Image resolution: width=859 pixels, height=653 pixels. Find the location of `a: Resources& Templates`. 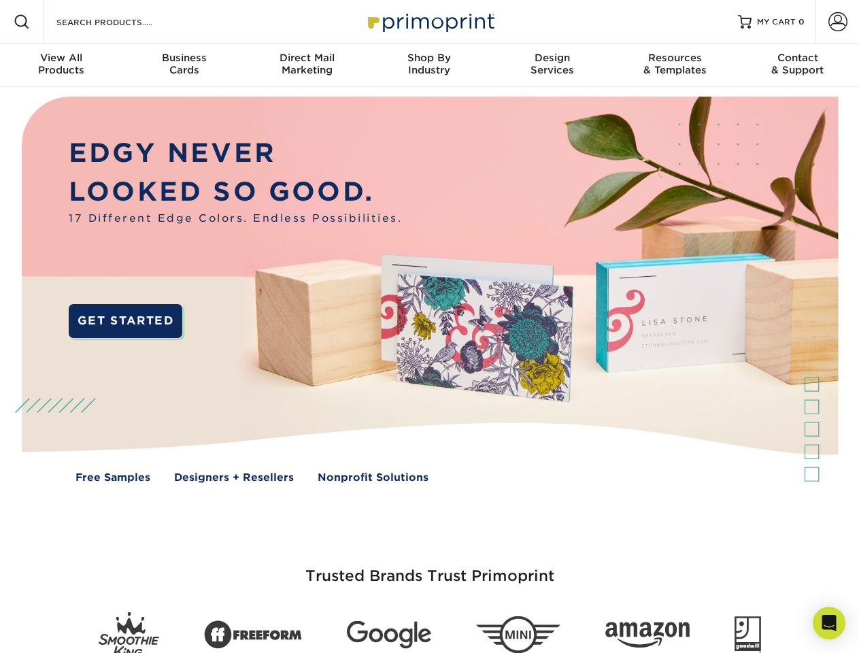

a: Resources& Templates is located at coordinates (675, 65).